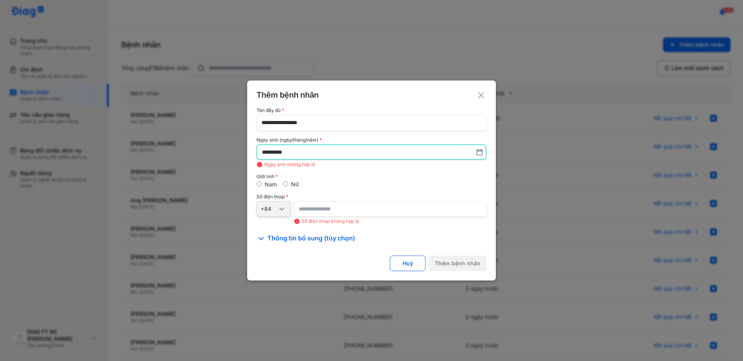 This screenshot has height=361, width=743. What do you see at coordinates (271, 184) in the screenshot?
I see `label: Nam` at bounding box center [271, 184].